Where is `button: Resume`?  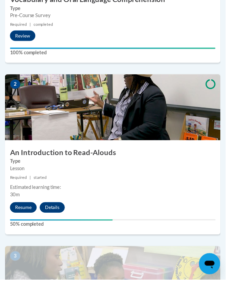
button: Resume is located at coordinates (23, 211).